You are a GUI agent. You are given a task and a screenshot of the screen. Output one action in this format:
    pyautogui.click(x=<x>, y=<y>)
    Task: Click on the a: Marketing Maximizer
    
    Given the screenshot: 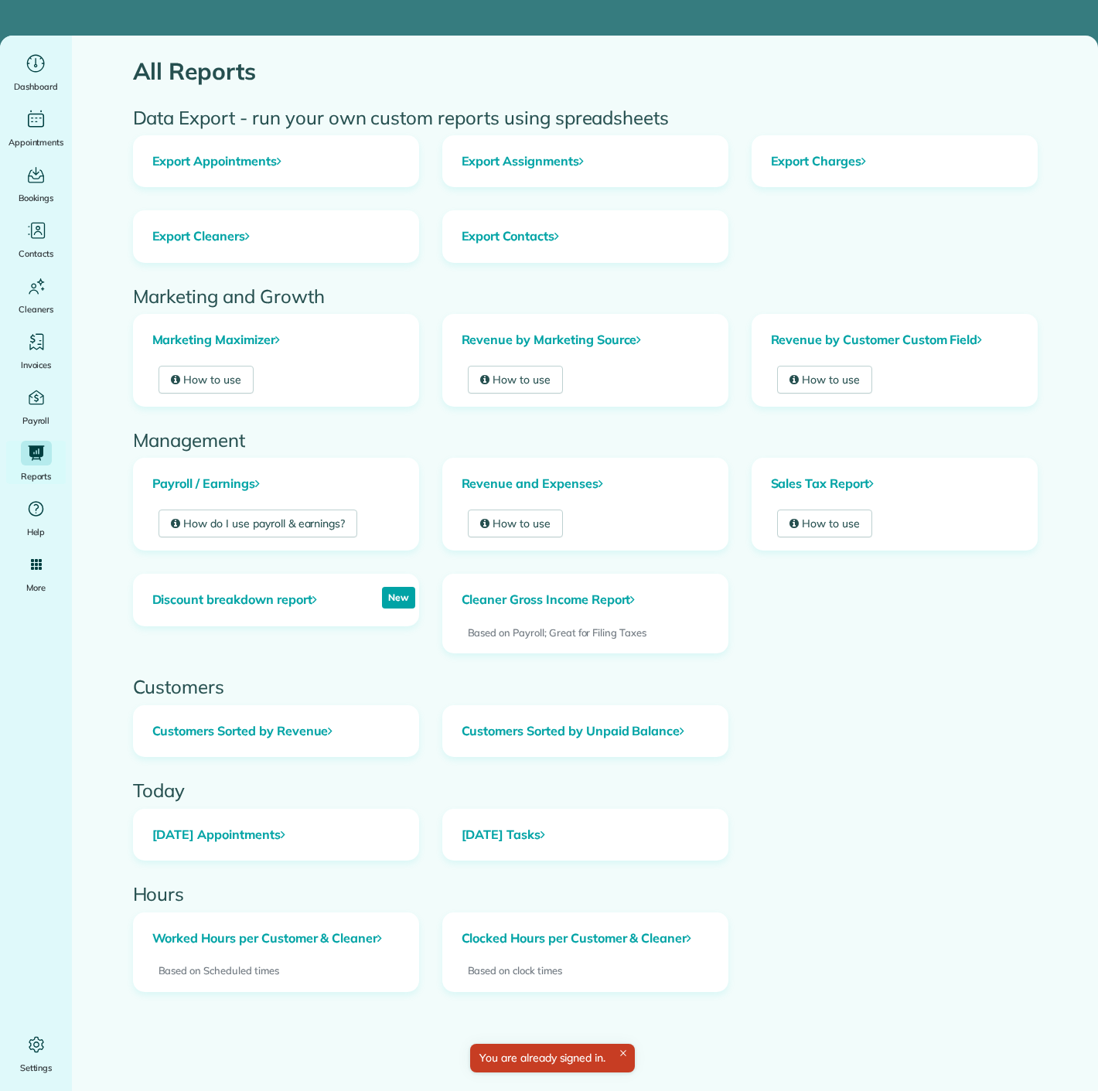 What is the action you would take?
    pyautogui.click(x=276, y=340)
    